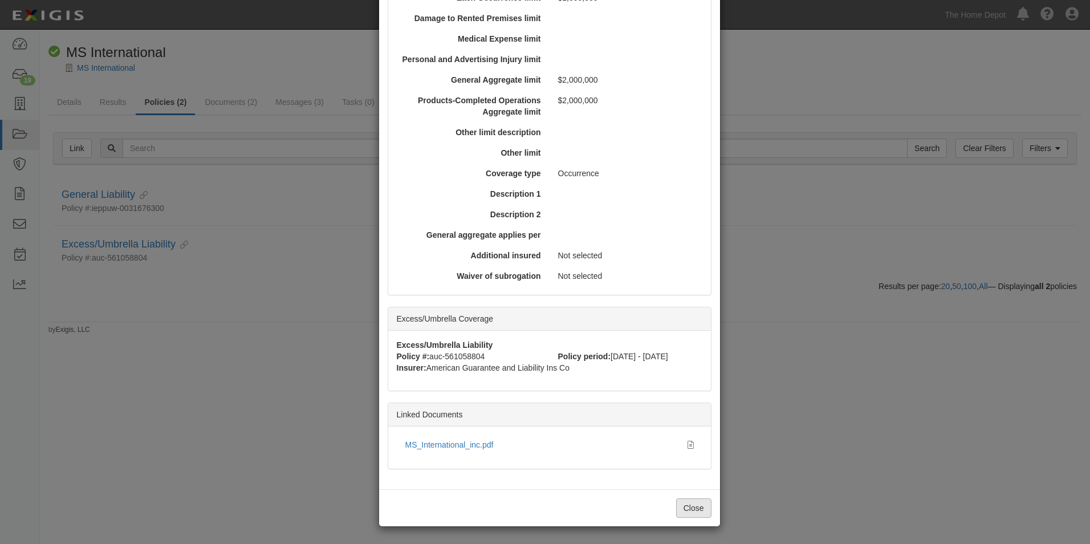 This screenshot has height=544, width=1090. I want to click on div: Waiver of subrogation, so click(471, 276).